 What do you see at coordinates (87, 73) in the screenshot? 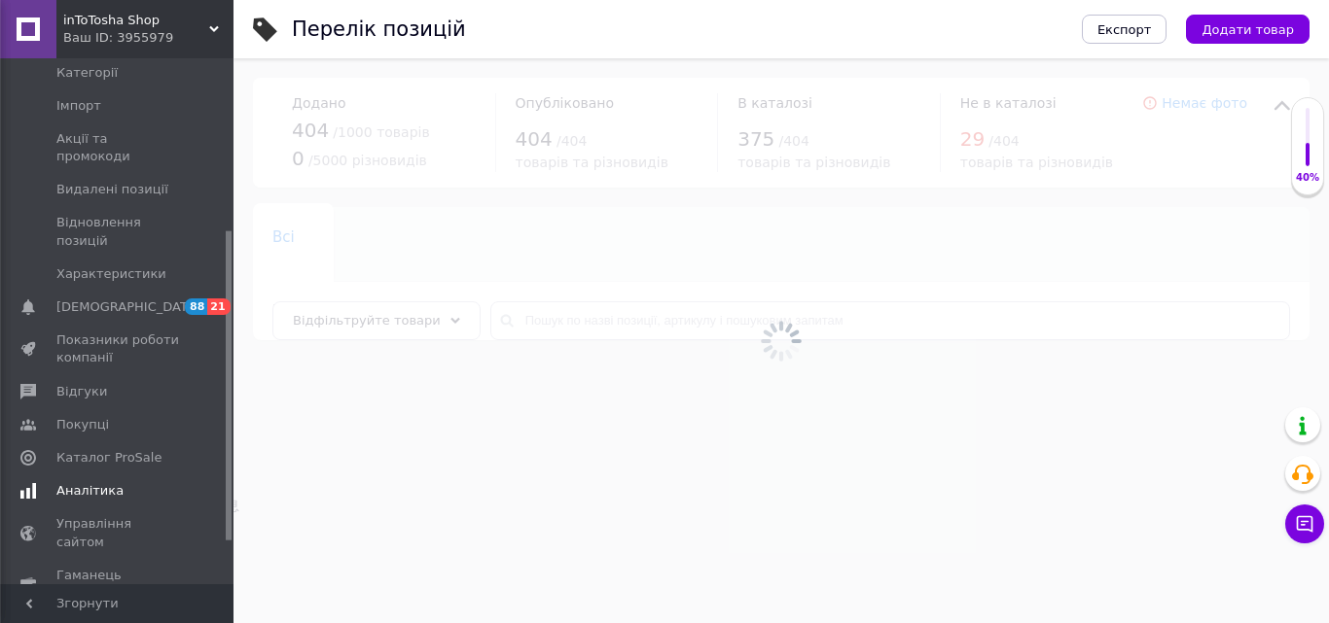
I see `span: Категорії` at bounding box center [87, 73].